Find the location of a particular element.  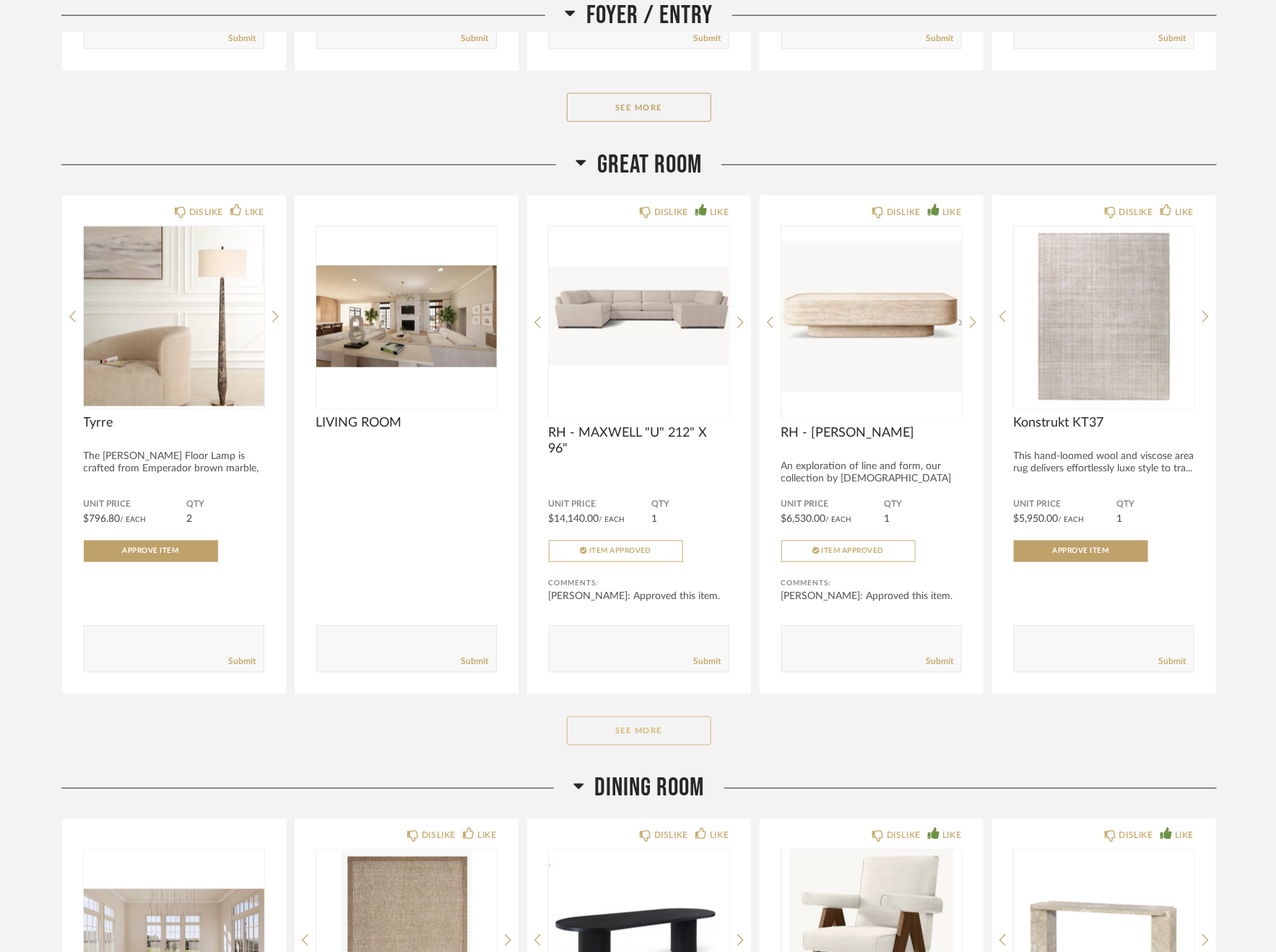

span: Dining Room is located at coordinates (650, 788).